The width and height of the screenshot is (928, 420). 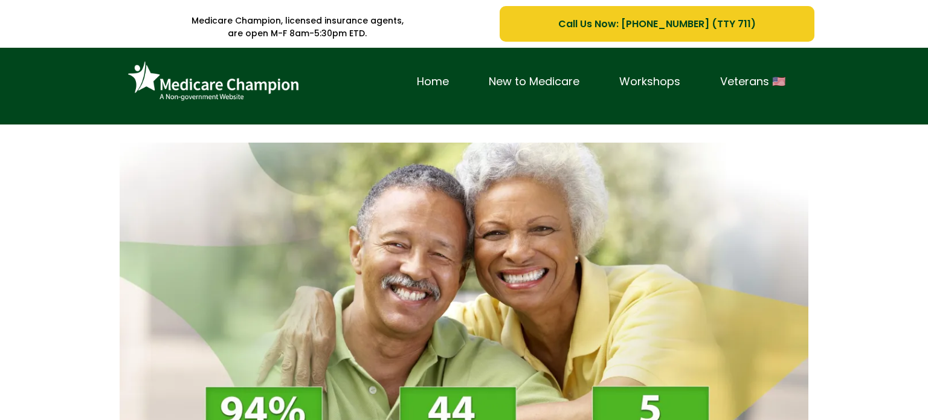 I want to click on a: Home, so click(x=433, y=82).